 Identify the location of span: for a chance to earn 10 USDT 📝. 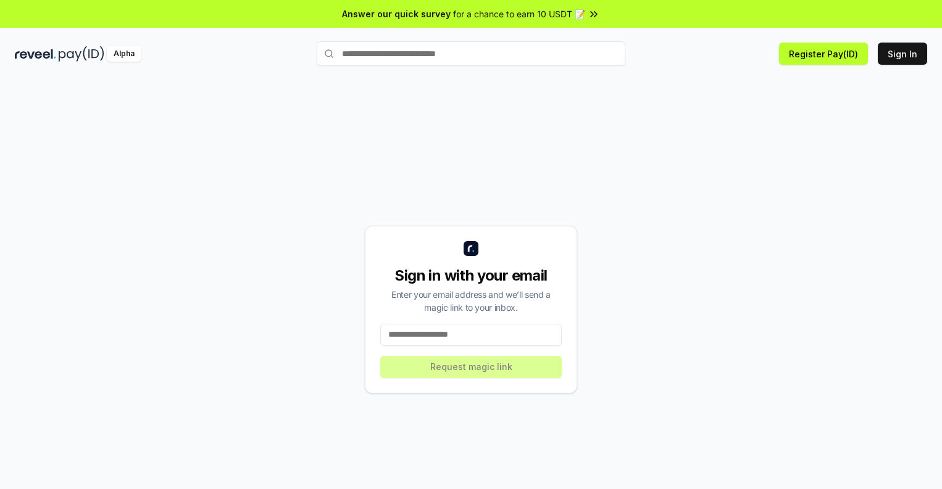
(519, 14).